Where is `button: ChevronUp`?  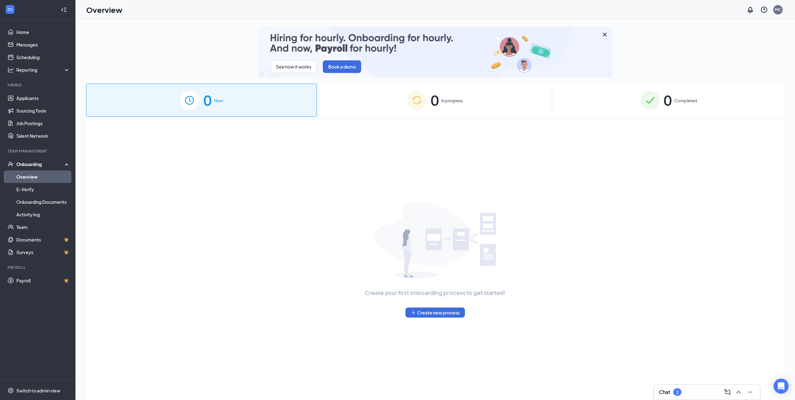 button: ChevronUp is located at coordinates (739, 392).